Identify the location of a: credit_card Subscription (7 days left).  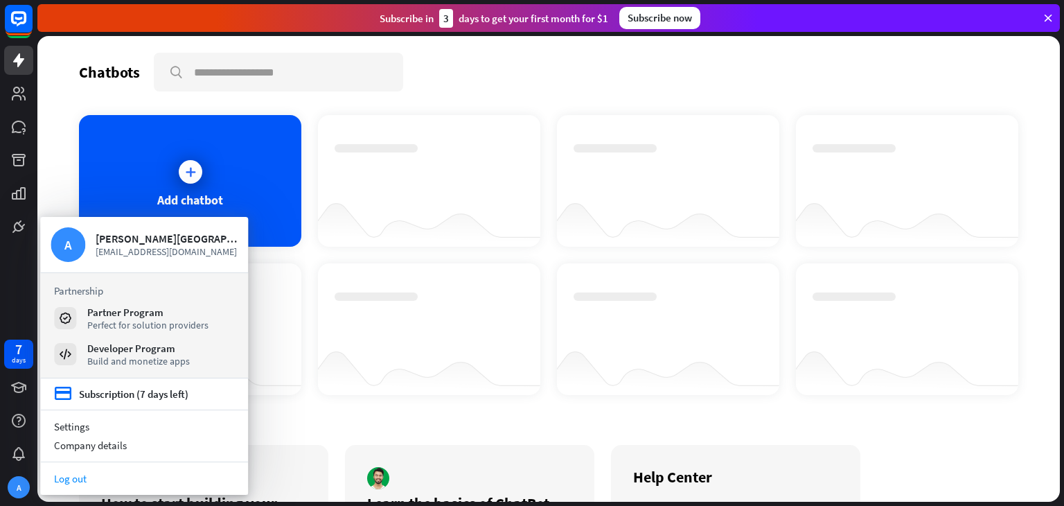
(121, 394).